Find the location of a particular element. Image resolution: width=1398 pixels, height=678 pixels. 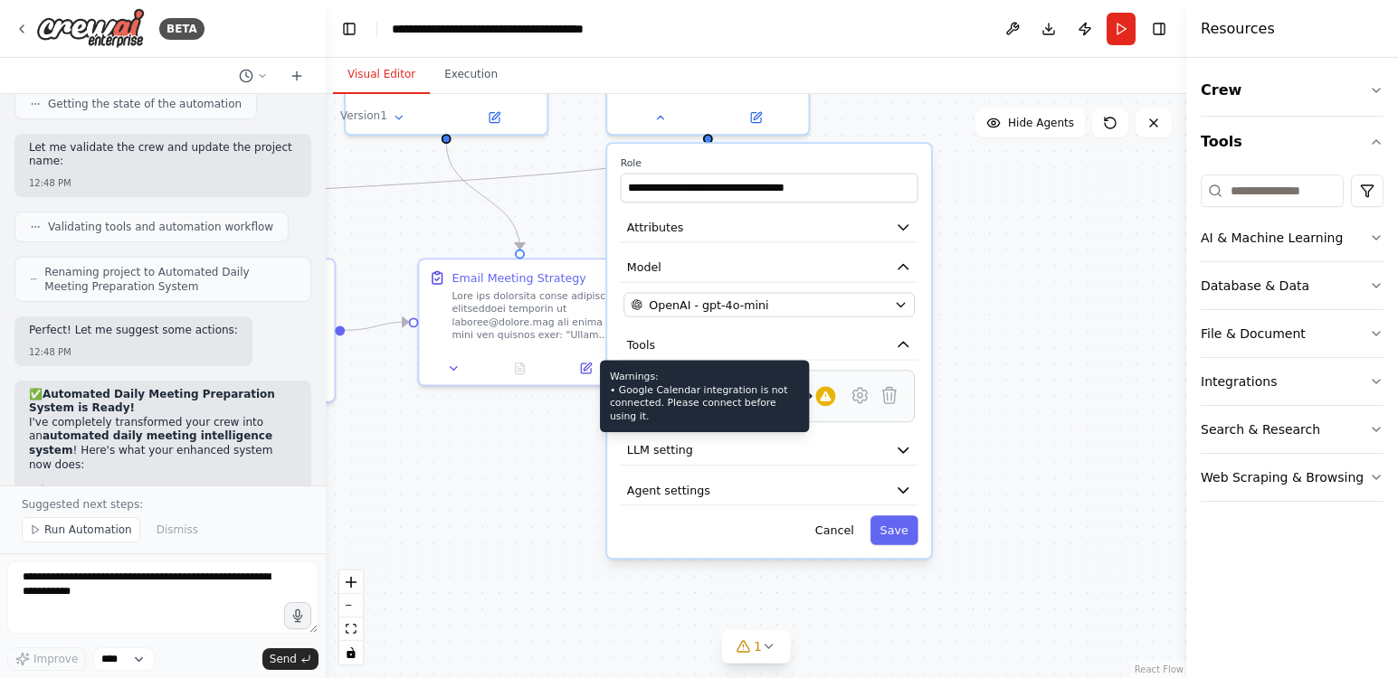

button: Save is located at coordinates (894, 530).